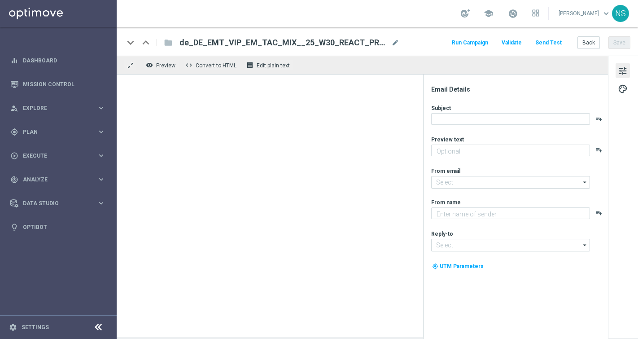 This screenshot has width=638, height=339. Describe the element at coordinates (58, 84) in the screenshot. I see `div: Mission Control` at that location.